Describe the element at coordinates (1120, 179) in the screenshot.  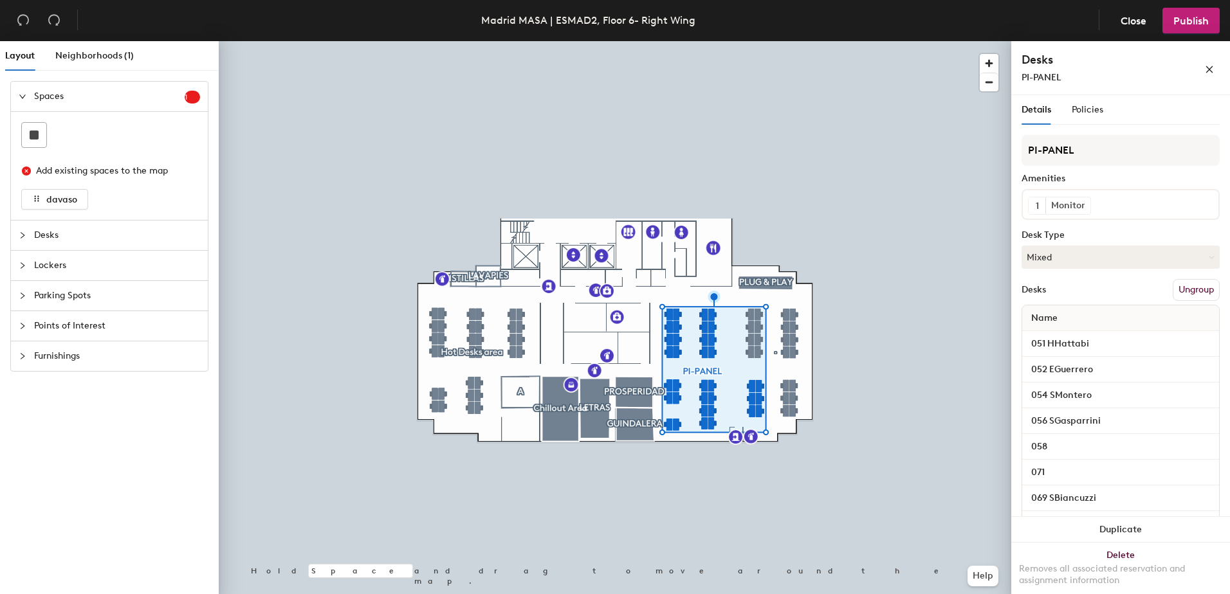
I see `div: Amenities` at that location.